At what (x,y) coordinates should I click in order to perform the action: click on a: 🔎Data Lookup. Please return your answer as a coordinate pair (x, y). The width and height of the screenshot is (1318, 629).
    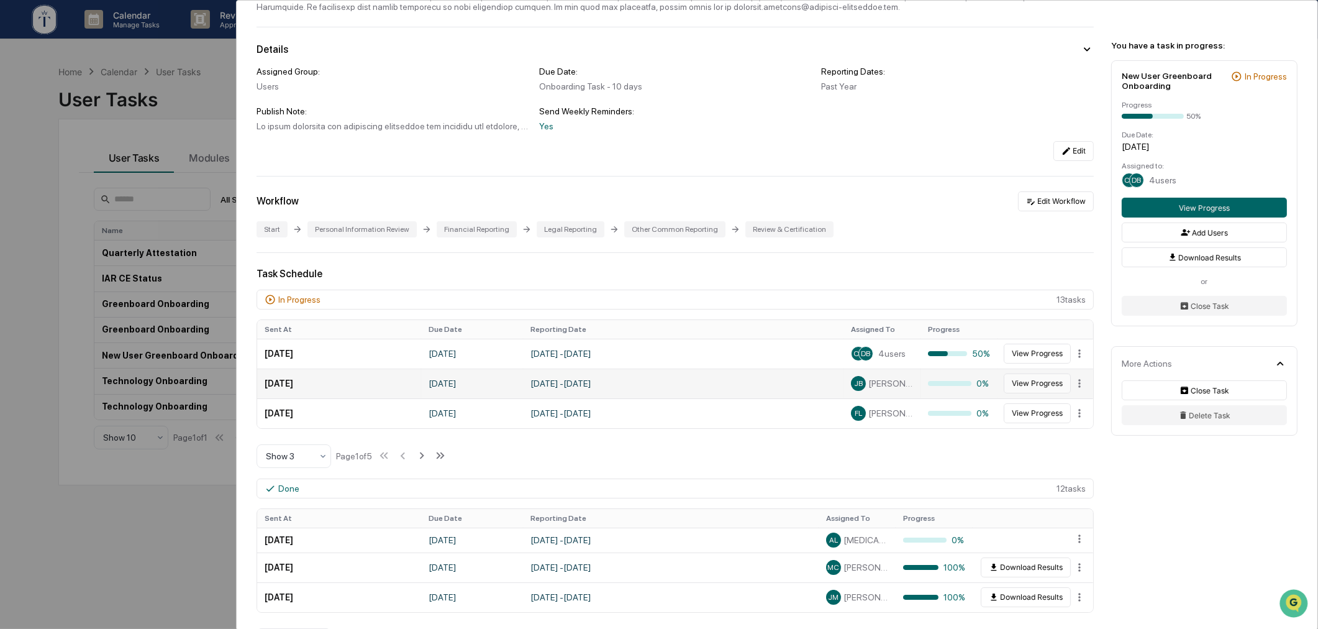
    Looking at the image, I should click on (45, 250).